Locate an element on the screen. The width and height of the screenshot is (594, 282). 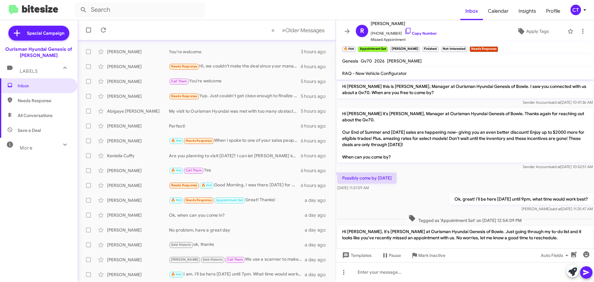
span: Appointment Set is located at coordinates (230, 200).